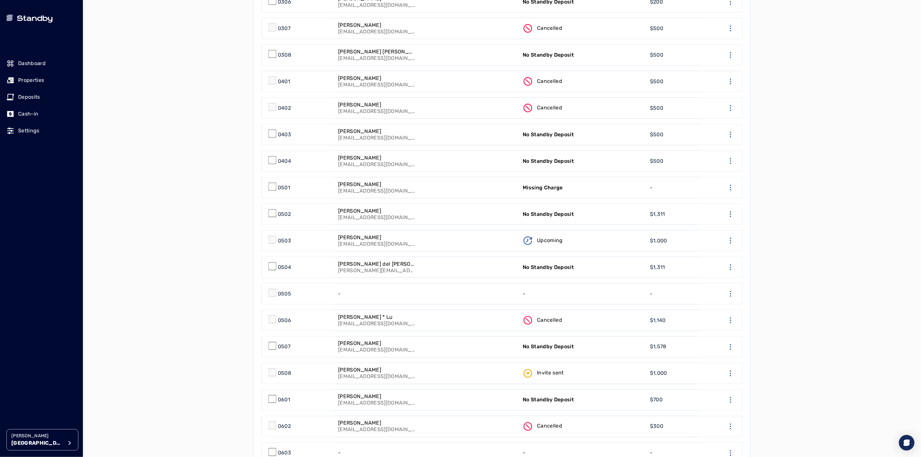 Image resolution: width=921 pixels, height=457 pixels. What do you see at coordinates (549, 108) in the screenshot?
I see `p: Cancelled` at bounding box center [549, 108].